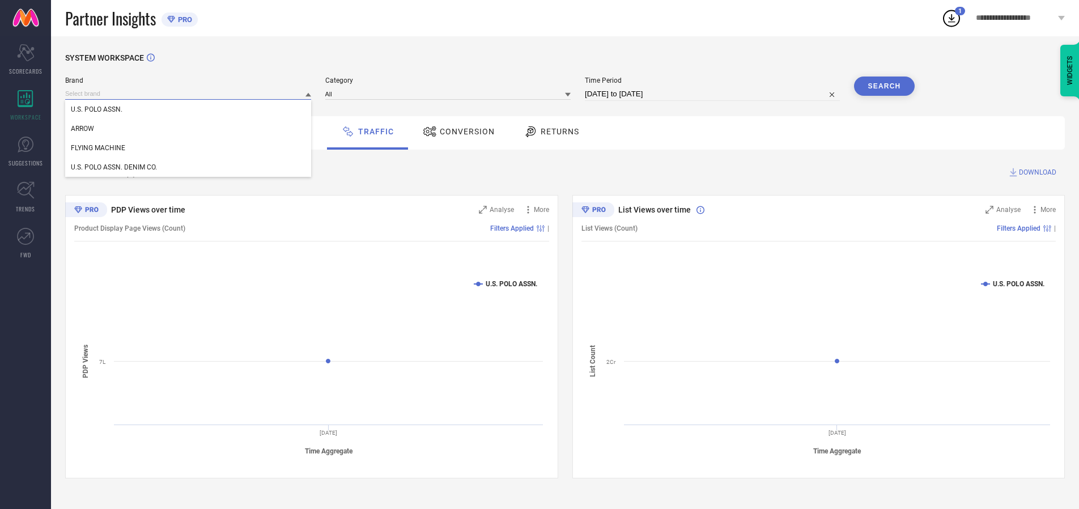  What do you see at coordinates (26, 209) in the screenshot?
I see `span: TRENDS` at bounding box center [26, 209].